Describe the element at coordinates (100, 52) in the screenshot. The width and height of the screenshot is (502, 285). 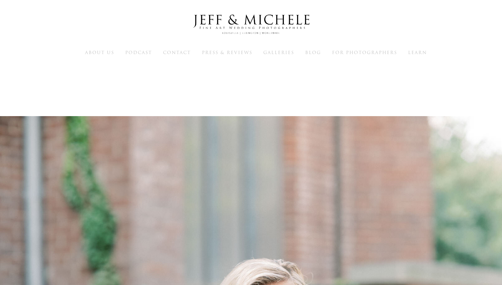
I see `span: About Us` at that location.